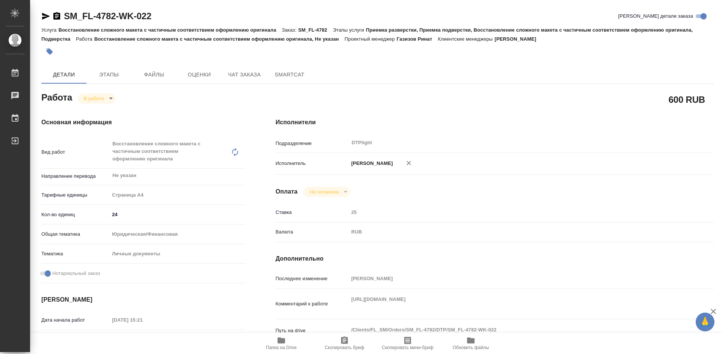 This screenshot has width=722, height=354. Describe the element at coordinates (495, 122) in the screenshot. I see `h4: Исполнители` at that location.